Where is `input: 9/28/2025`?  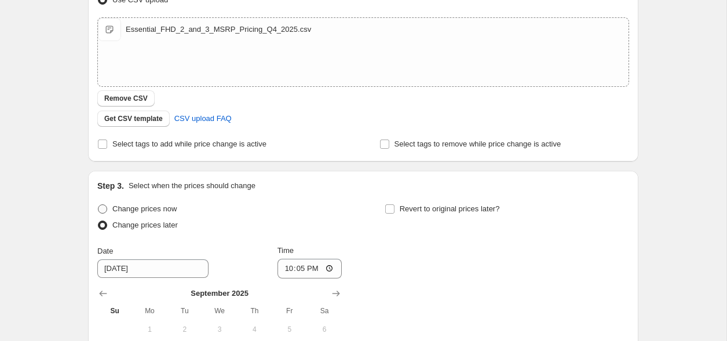 input: 9/28/2025 is located at coordinates (153, 269).